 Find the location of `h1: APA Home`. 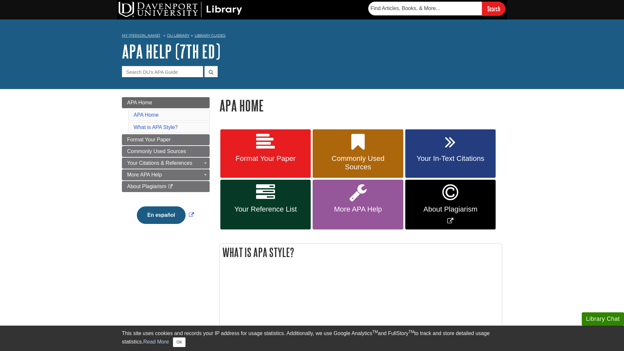

h1: APA Home is located at coordinates (360, 105).